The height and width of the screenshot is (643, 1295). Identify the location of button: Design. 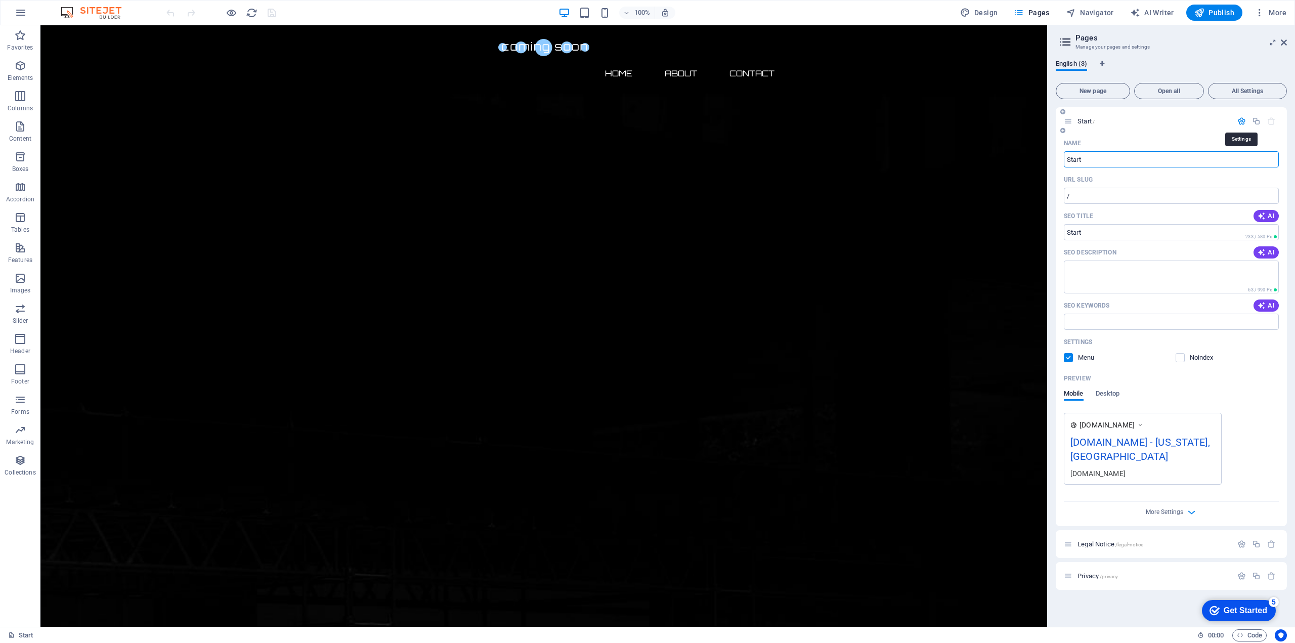
(979, 13).